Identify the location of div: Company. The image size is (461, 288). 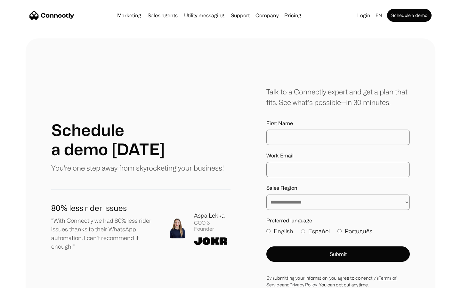
(267, 15).